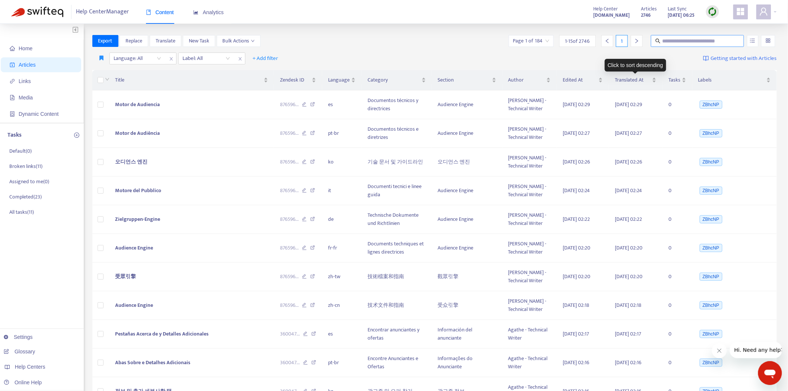  Describe the element at coordinates (658, 41) in the screenshot. I see `span: search` at that location.